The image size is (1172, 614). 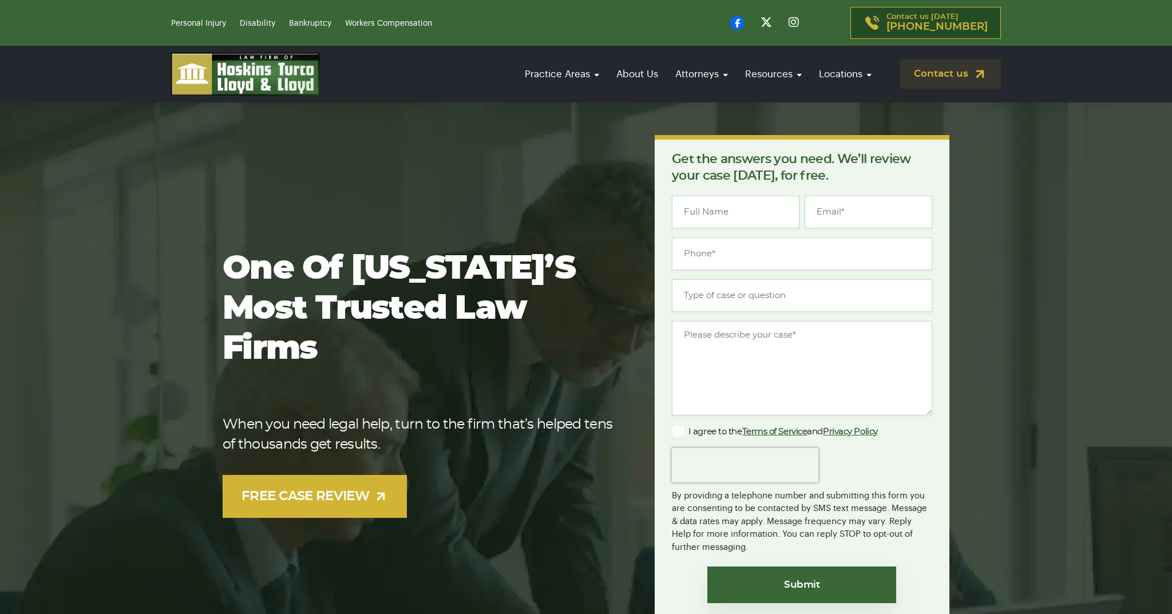 What do you see at coordinates (801, 295) in the screenshot?
I see `input: Type of case or question` at bounding box center [801, 295].